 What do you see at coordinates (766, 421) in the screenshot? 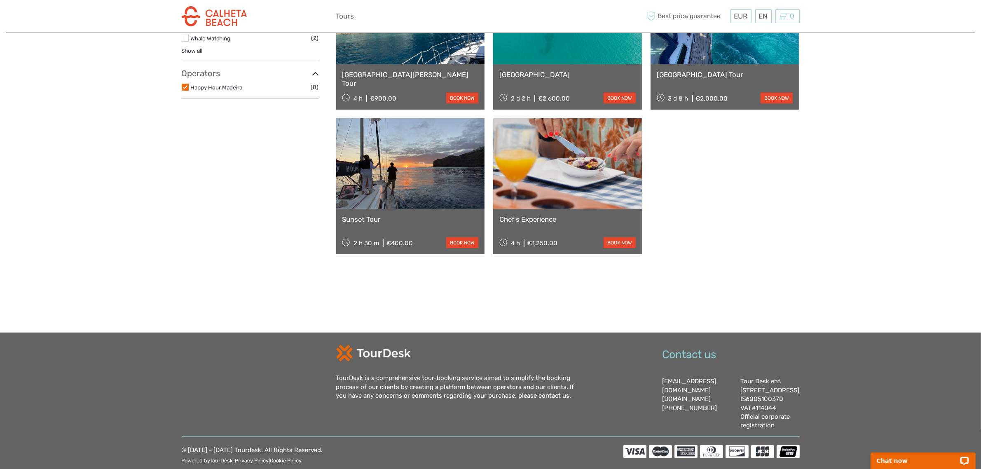
I see `a: Official corporate registration` at bounding box center [766, 421].